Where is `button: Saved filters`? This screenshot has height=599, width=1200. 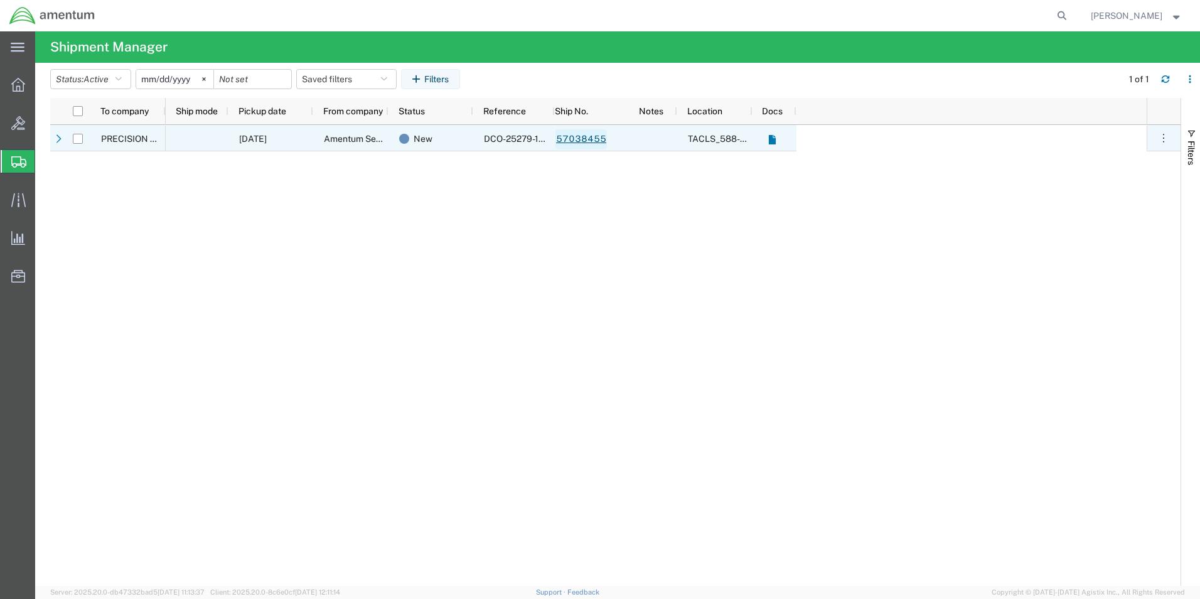 button: Saved filters is located at coordinates (347, 79).